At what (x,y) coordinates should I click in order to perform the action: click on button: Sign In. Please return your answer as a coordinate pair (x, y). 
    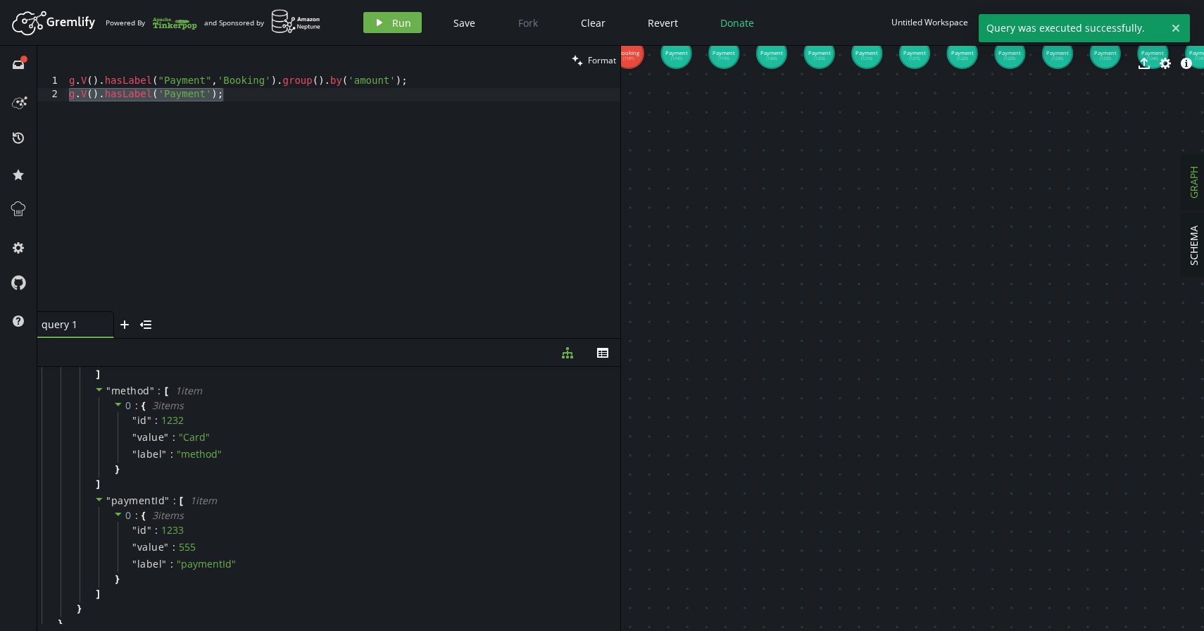
    Looking at the image, I should click on (1171, 23).